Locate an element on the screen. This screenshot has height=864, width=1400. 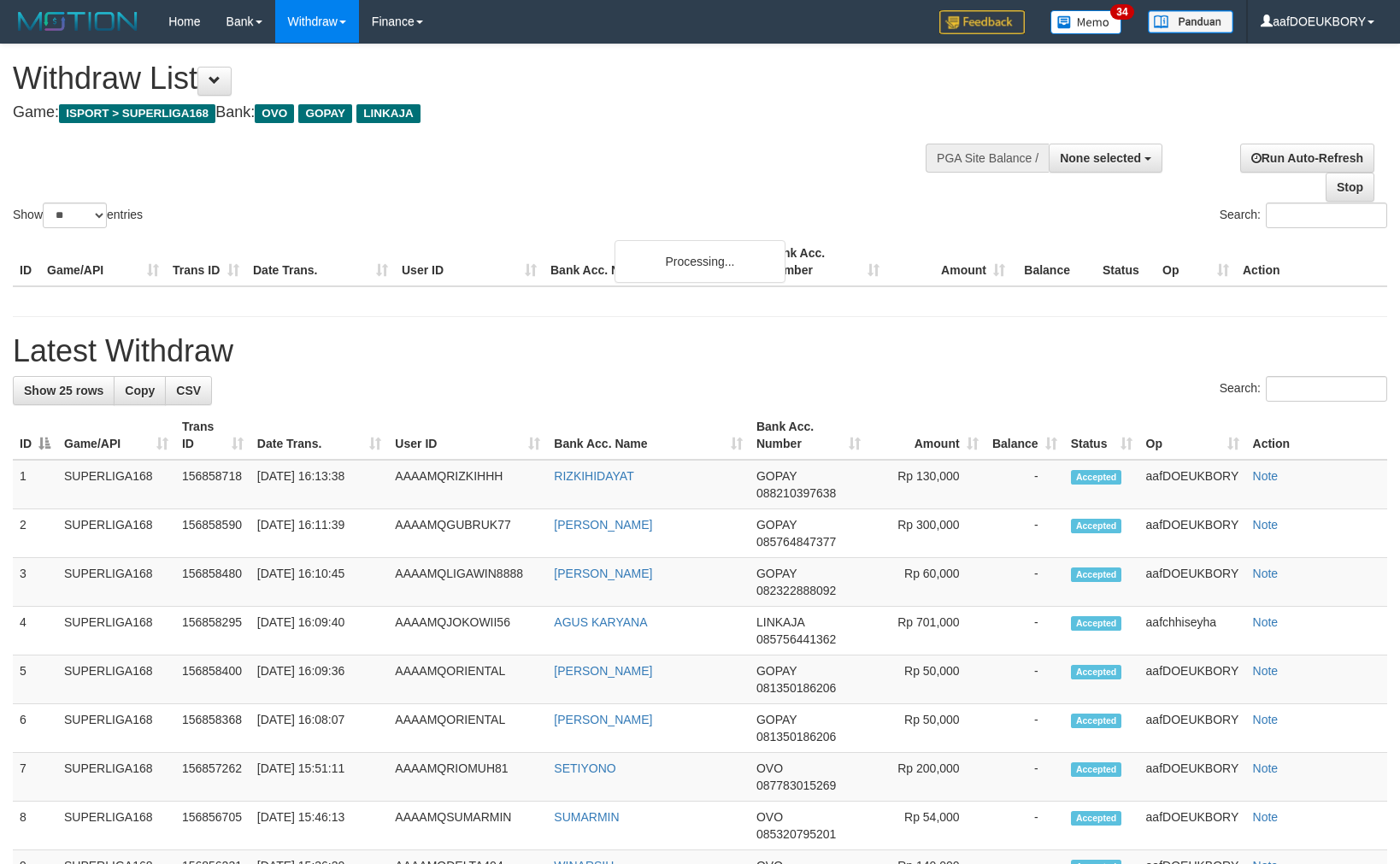
span: CSV is located at coordinates (188, 391).